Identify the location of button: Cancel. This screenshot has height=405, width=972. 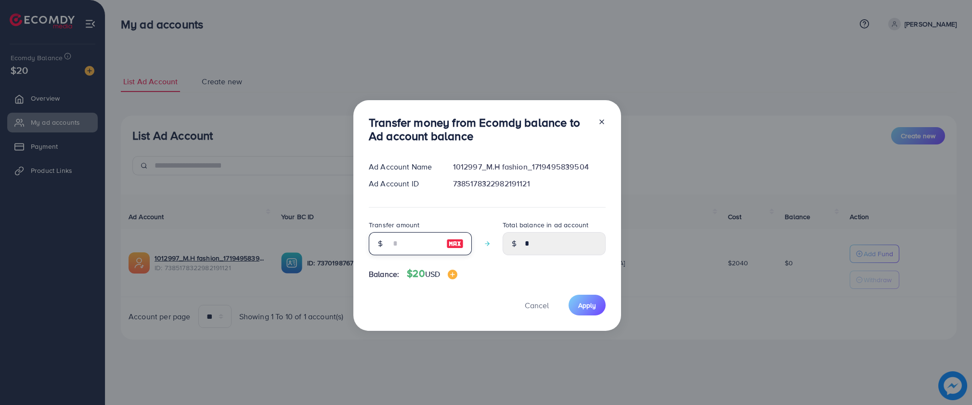
(537, 305).